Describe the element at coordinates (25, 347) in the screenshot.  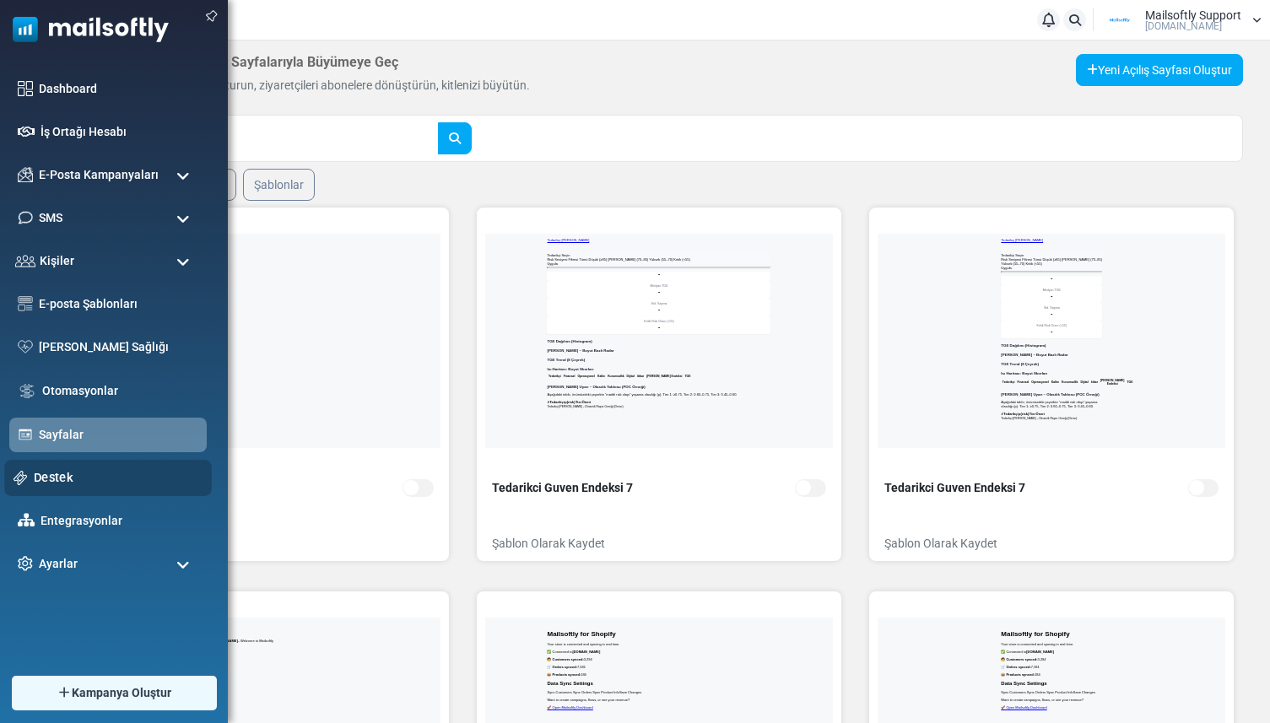
I see `img: domain-health-icon.svg` at that location.